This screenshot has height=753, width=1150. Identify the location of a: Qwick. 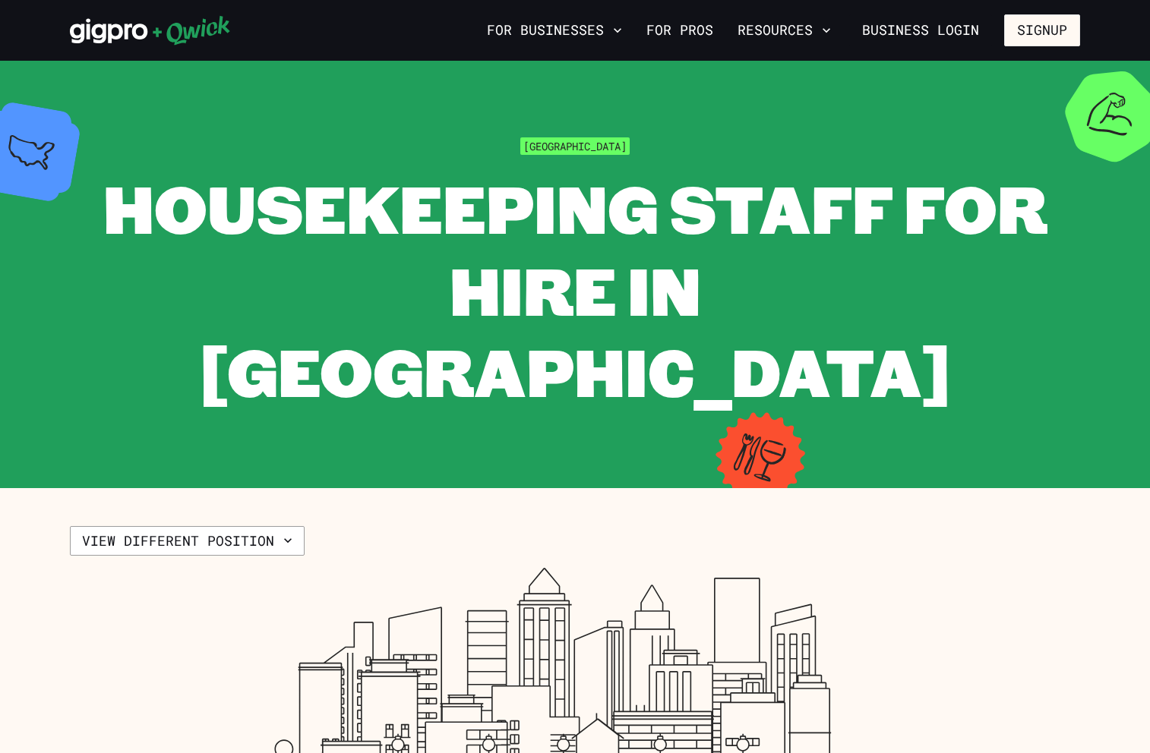
(150, 30).